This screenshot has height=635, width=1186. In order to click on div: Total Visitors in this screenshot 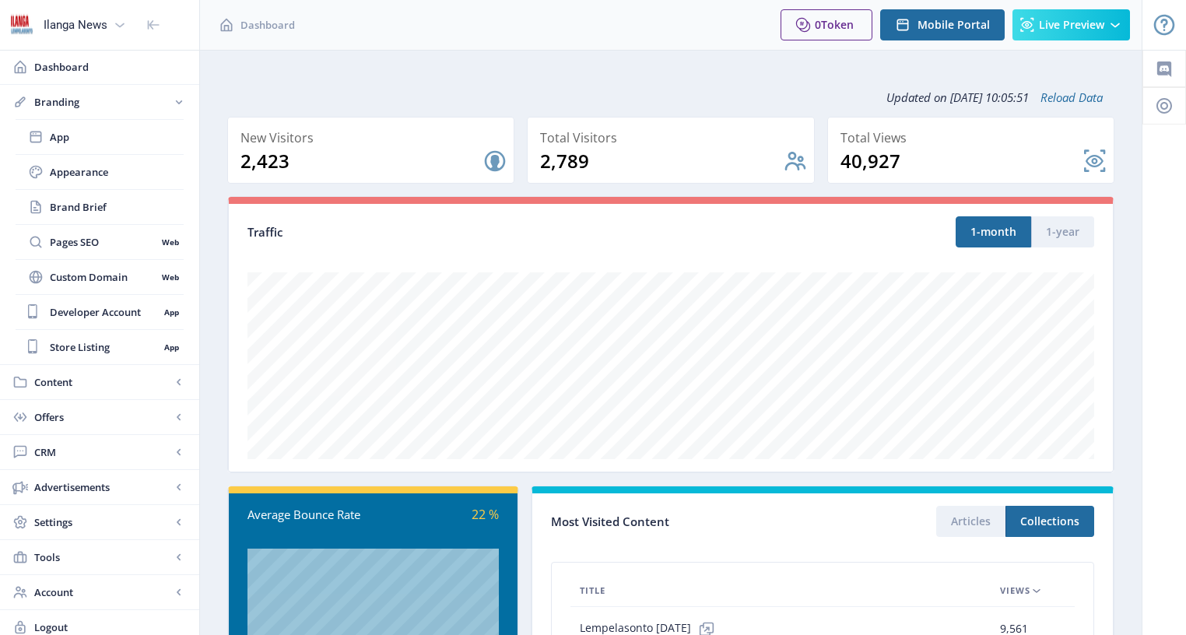, I will do `click(673, 138)`.